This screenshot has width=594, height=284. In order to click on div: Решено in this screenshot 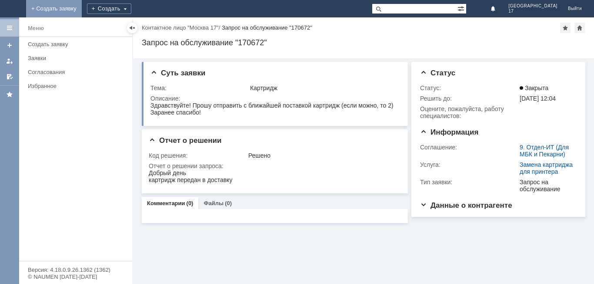, I will do `click(322, 155)`.